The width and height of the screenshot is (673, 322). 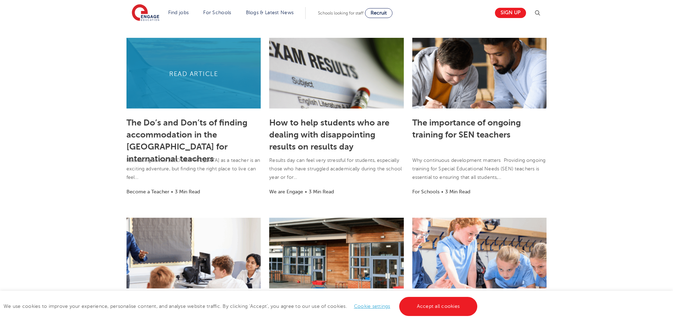 I want to click on a: Cookie settings, so click(x=372, y=306).